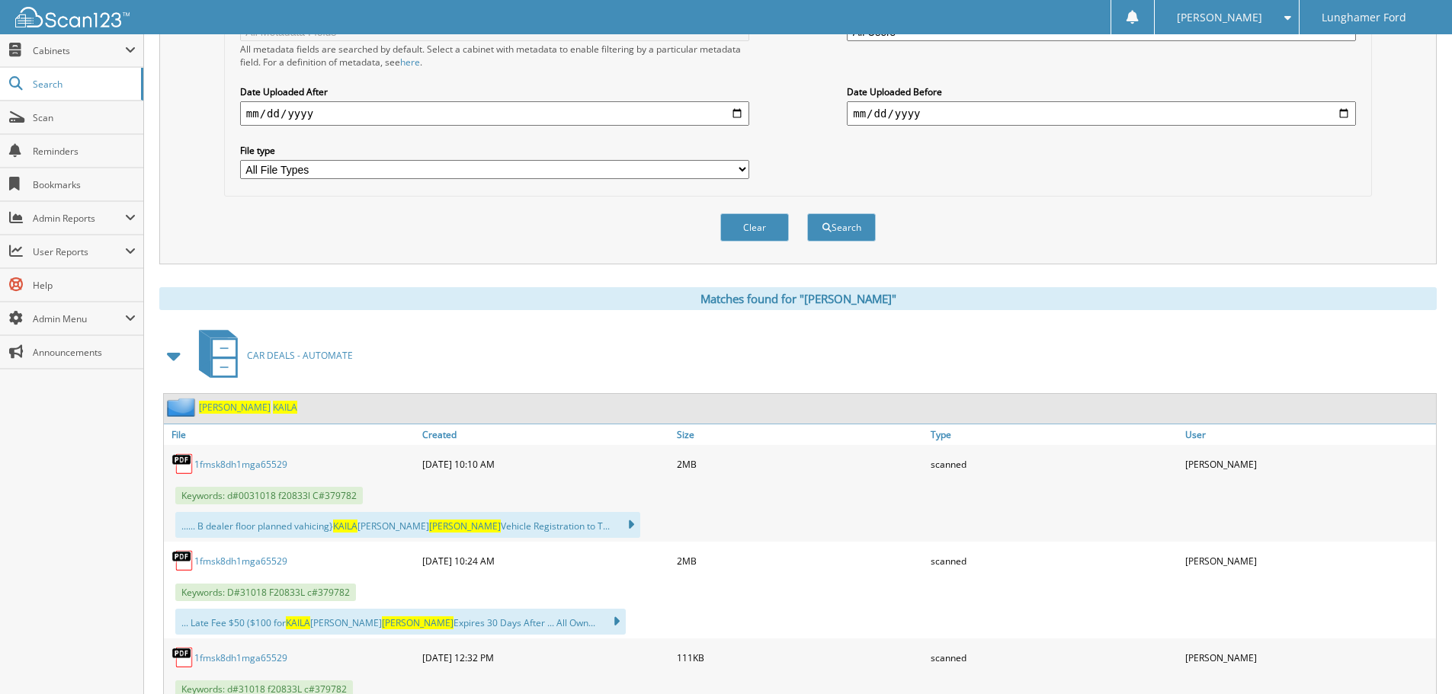 This screenshot has height=694, width=1452. Describe the element at coordinates (841, 227) in the screenshot. I see `button: Search` at that location.